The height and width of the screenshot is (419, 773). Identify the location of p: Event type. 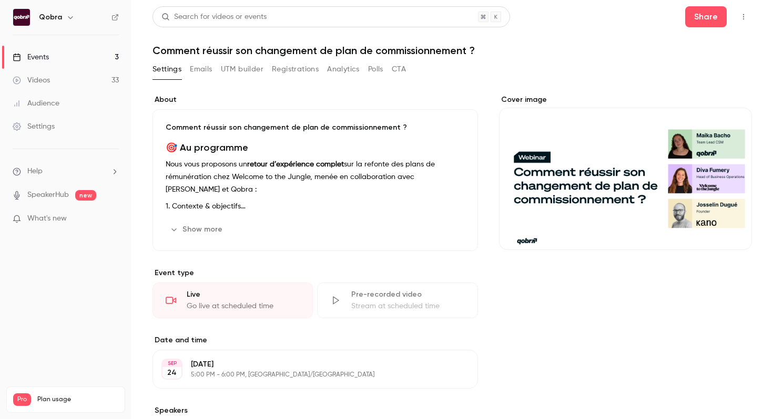
(315, 273).